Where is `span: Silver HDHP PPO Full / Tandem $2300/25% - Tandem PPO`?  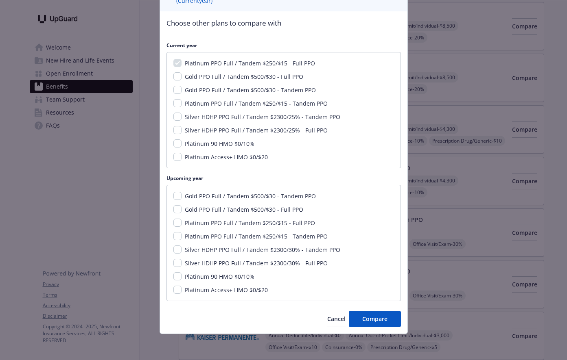 span: Silver HDHP PPO Full / Tandem $2300/25% - Tandem PPO is located at coordinates (262, 117).